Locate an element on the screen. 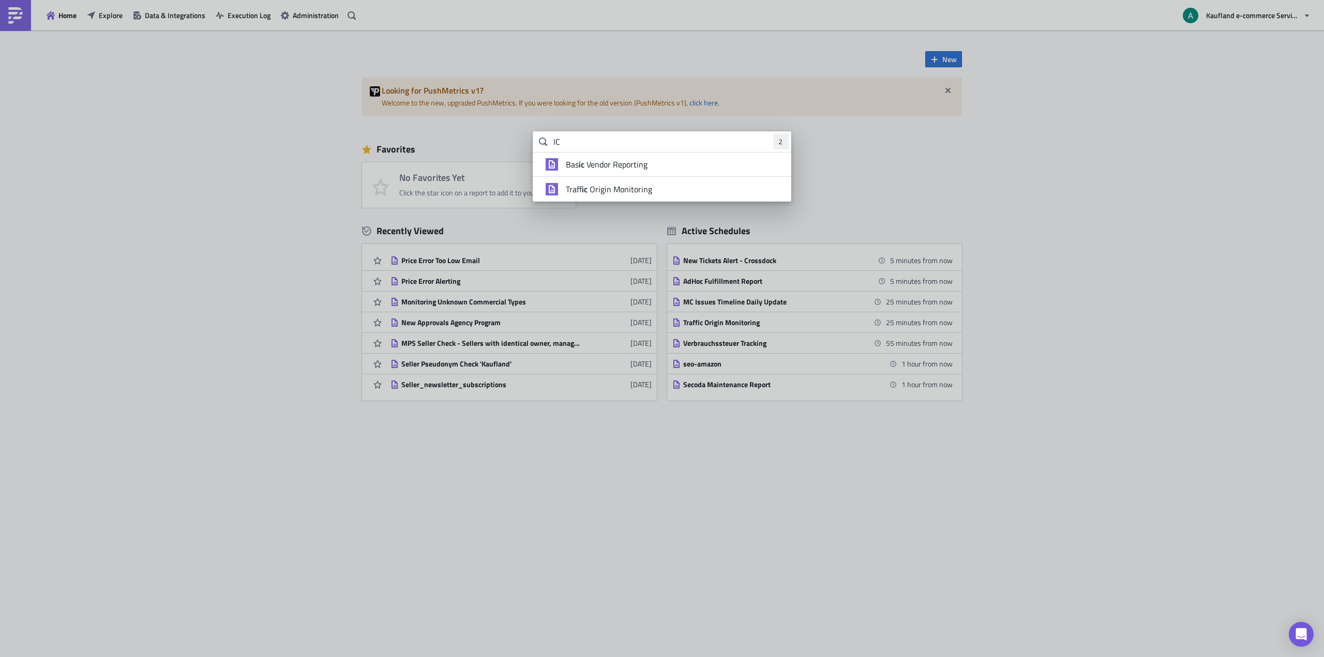 The image size is (1324, 657). span: Traff Origin Monitoring is located at coordinates (609, 189).